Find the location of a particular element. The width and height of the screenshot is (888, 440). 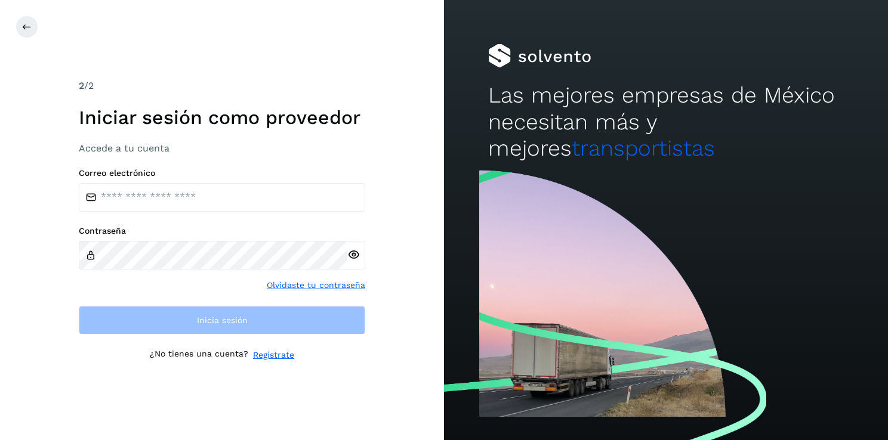

a: Regístrate is located at coordinates (273, 355).